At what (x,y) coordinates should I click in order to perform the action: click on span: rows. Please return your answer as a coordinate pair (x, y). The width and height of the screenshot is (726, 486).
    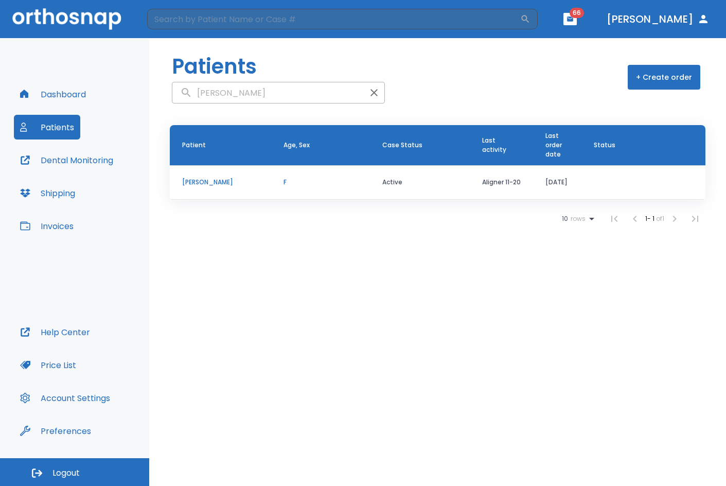
    Looking at the image, I should click on (577, 219).